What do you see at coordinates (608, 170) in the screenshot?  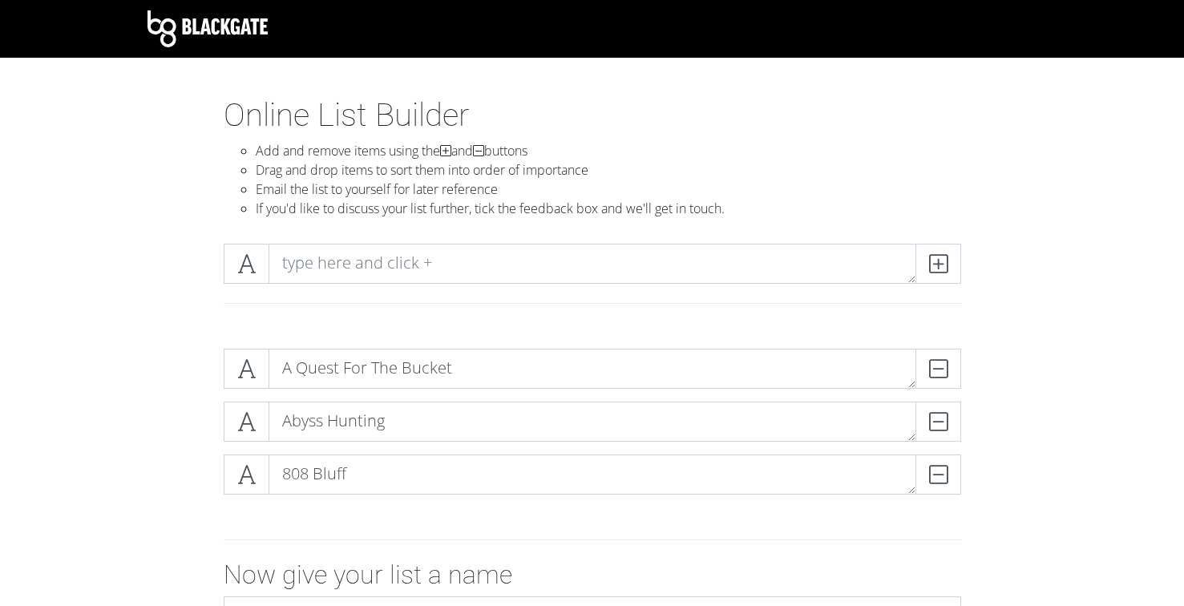 I see `li: Drag and drop items to sort them into order of importance` at bounding box center [608, 170].